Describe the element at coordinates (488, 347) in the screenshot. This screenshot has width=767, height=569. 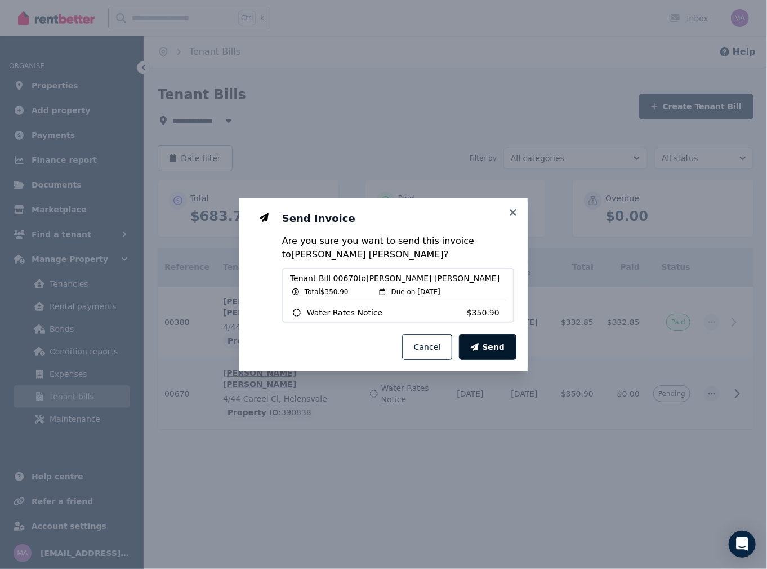
I see `button: Send` at that location.